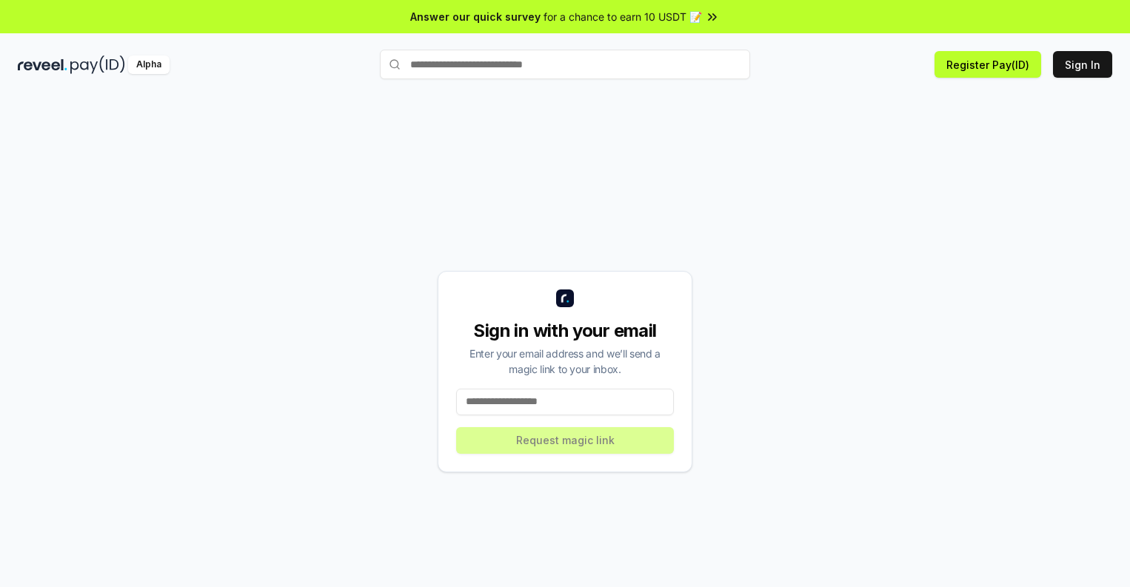 The image size is (1130, 587). Describe the element at coordinates (988, 64) in the screenshot. I see `button: Register Pay(ID)` at that location.